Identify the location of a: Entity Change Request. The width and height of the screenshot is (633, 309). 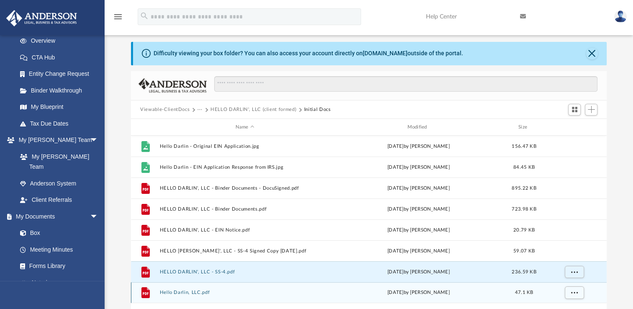
(61, 74).